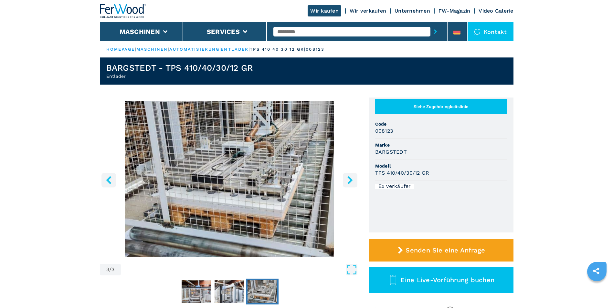 This screenshot has width=613, height=308. What do you see at coordinates (412, 11) in the screenshot?
I see `a: Unternehmen` at bounding box center [412, 11].